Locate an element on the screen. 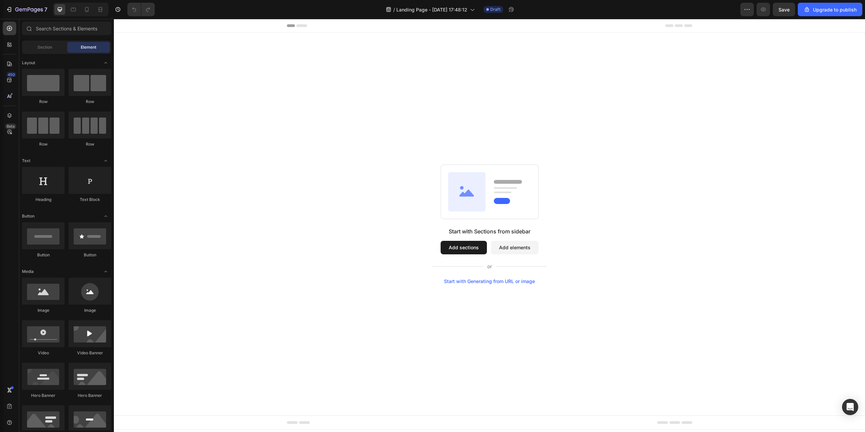 This screenshot has height=432, width=865. div: Upgrade to publish is located at coordinates (830, 9).